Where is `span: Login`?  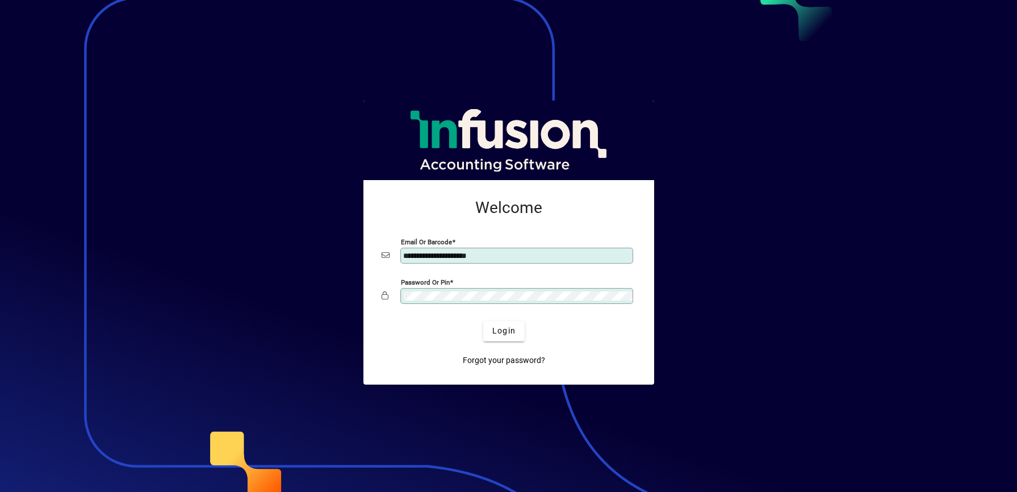 span: Login is located at coordinates (504, 331).